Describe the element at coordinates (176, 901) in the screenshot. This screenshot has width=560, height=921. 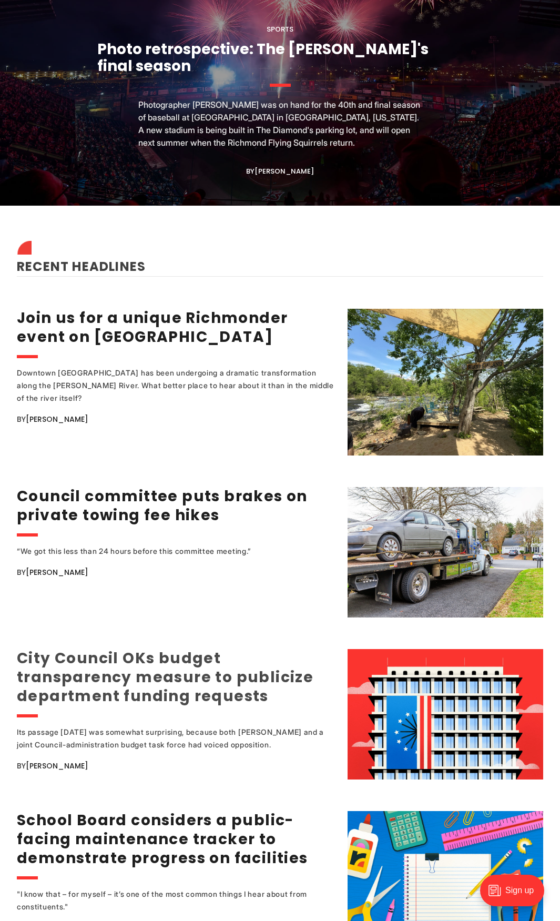
I see `div: "I know that – for myself – it’s one of the most common things I hear about from constituents."` at that location.